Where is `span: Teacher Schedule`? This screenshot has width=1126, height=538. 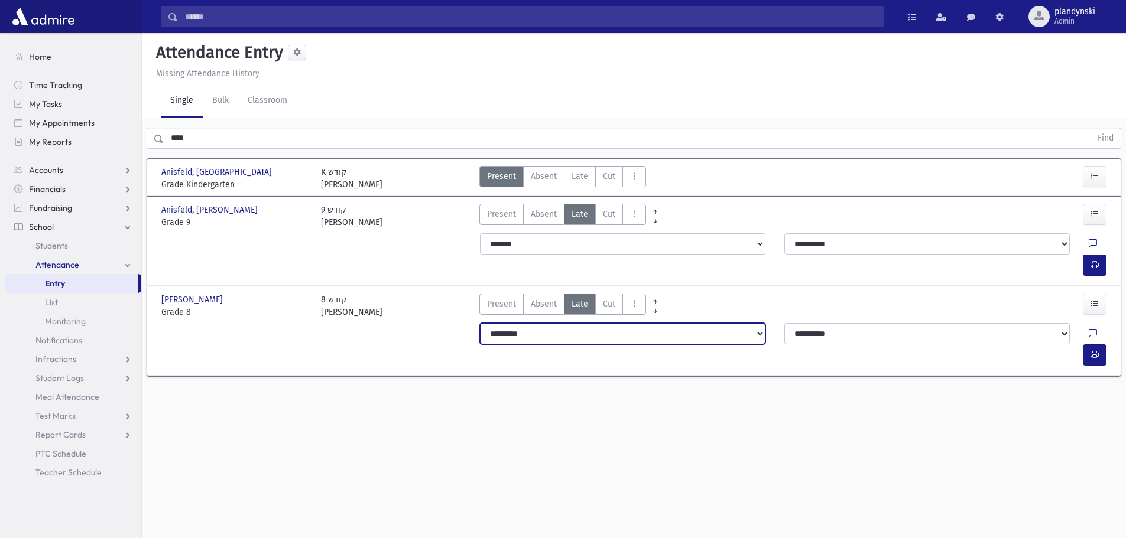
span: Teacher Schedule is located at coordinates (69, 473).